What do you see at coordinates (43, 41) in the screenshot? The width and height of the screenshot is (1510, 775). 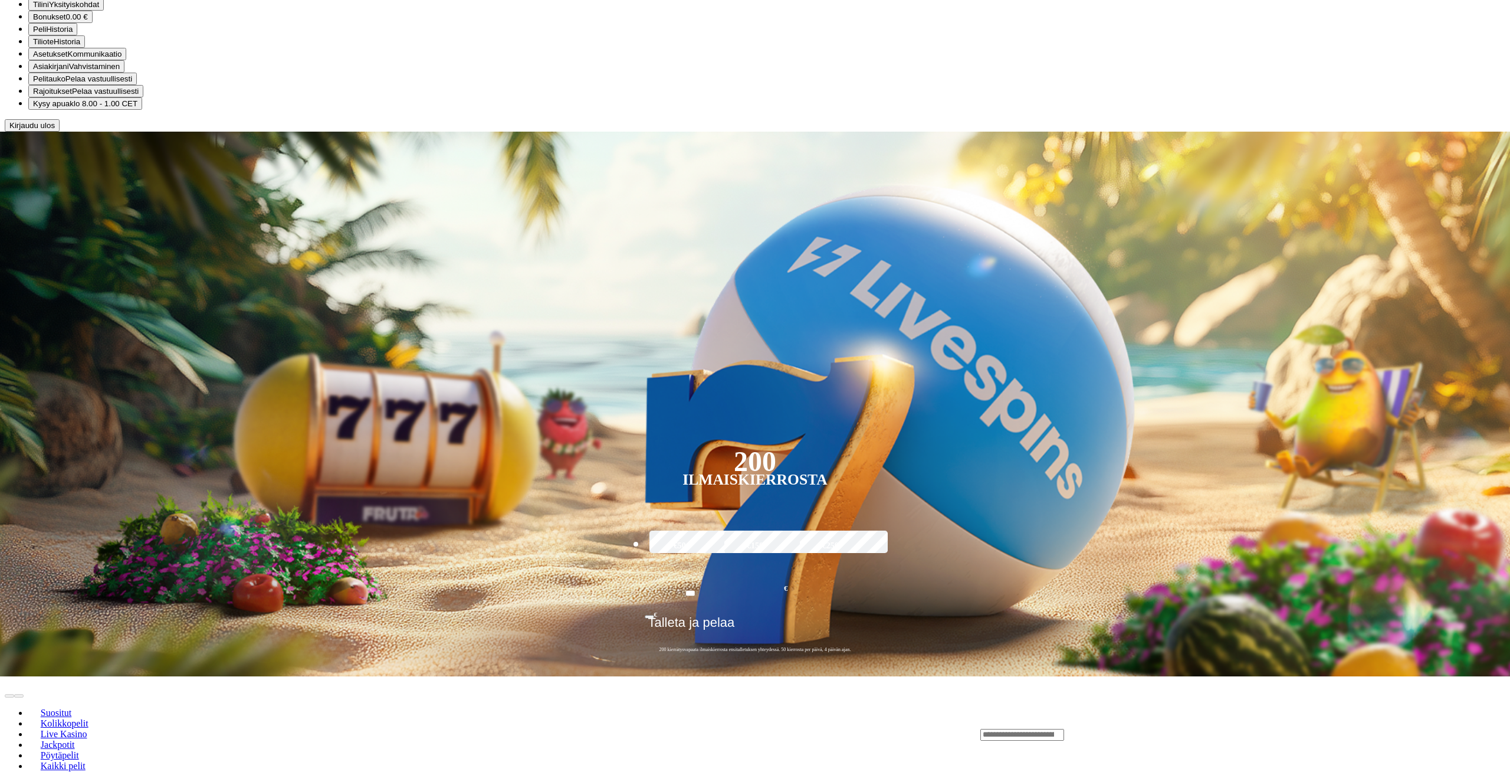 I see `span: Tiliote` at bounding box center [43, 41].